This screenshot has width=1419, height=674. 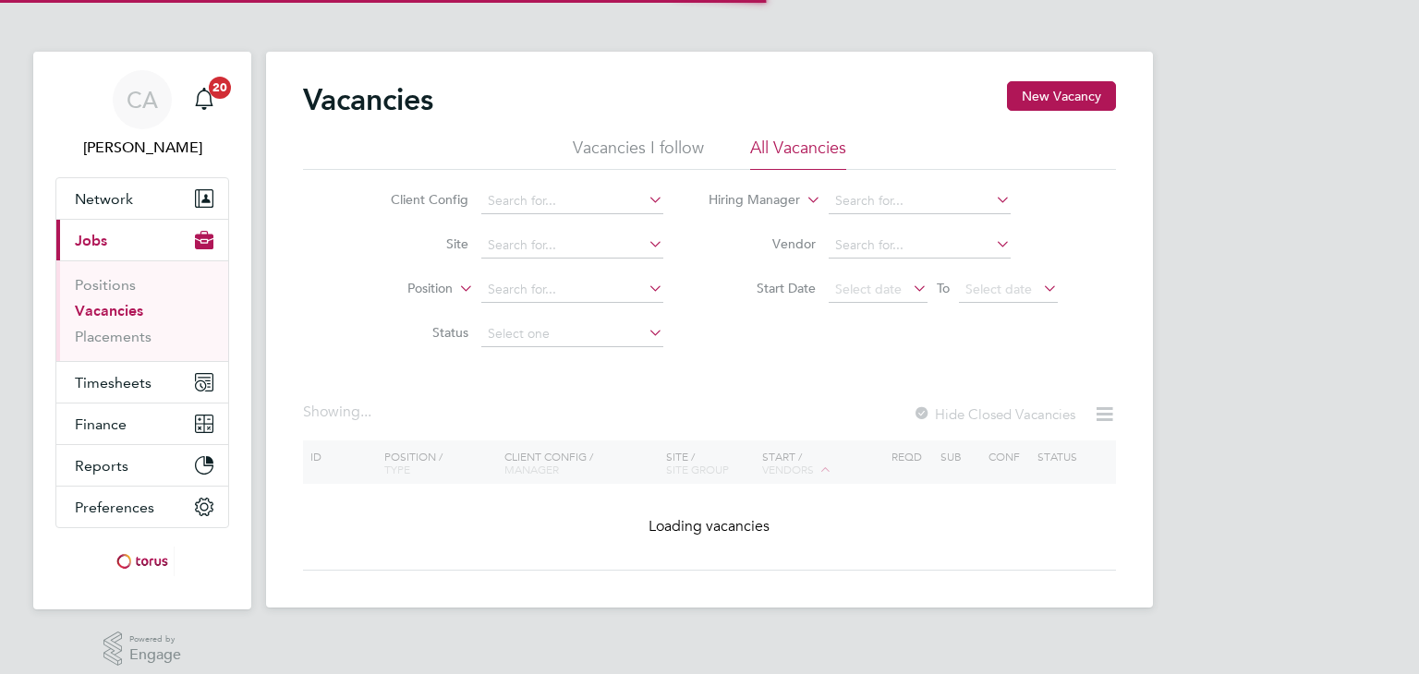 What do you see at coordinates (339, 412) in the screenshot?
I see `div: Showing` at bounding box center [339, 412].